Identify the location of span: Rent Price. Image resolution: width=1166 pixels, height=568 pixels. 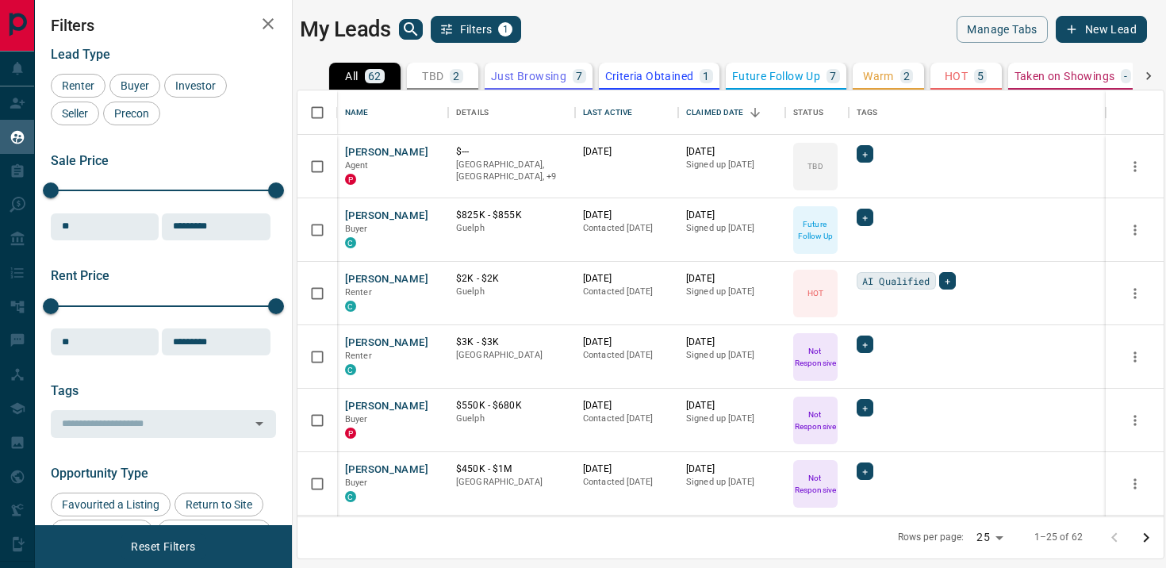
(80, 275).